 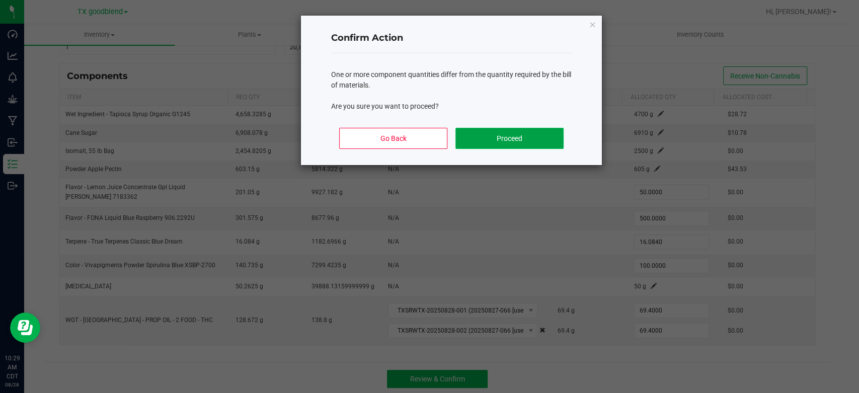 What do you see at coordinates (451, 38) in the screenshot?
I see `h4: Confirm Action` at bounding box center [451, 38].